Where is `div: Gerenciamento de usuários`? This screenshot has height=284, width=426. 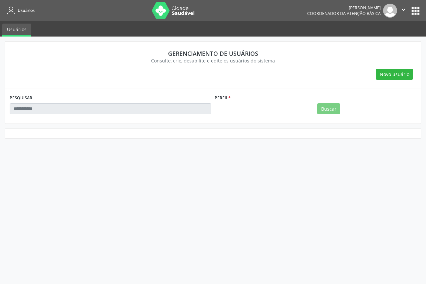
div: Gerenciamento de usuários is located at coordinates (213, 54).